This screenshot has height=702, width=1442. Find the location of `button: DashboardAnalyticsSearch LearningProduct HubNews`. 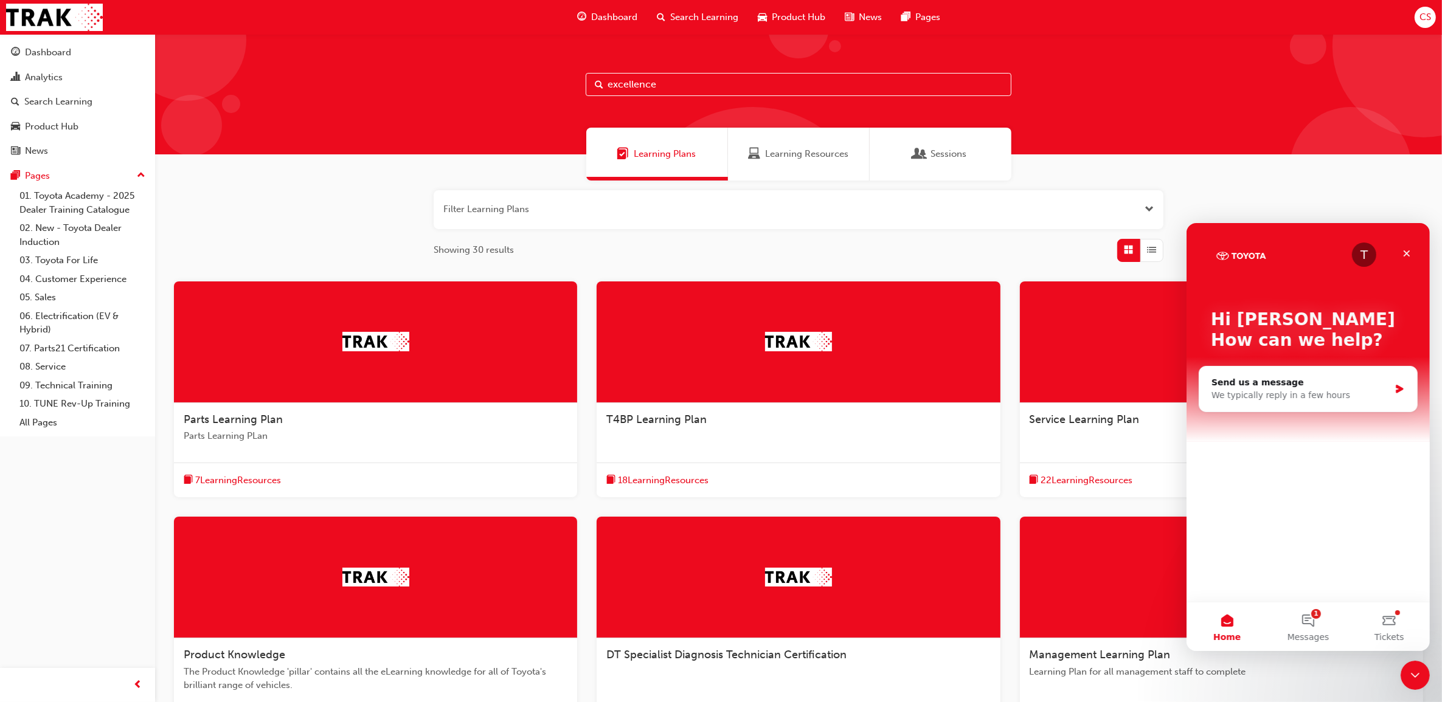

button: DashboardAnalyticsSearch LearningProduct HubNews is located at coordinates (77, 102).